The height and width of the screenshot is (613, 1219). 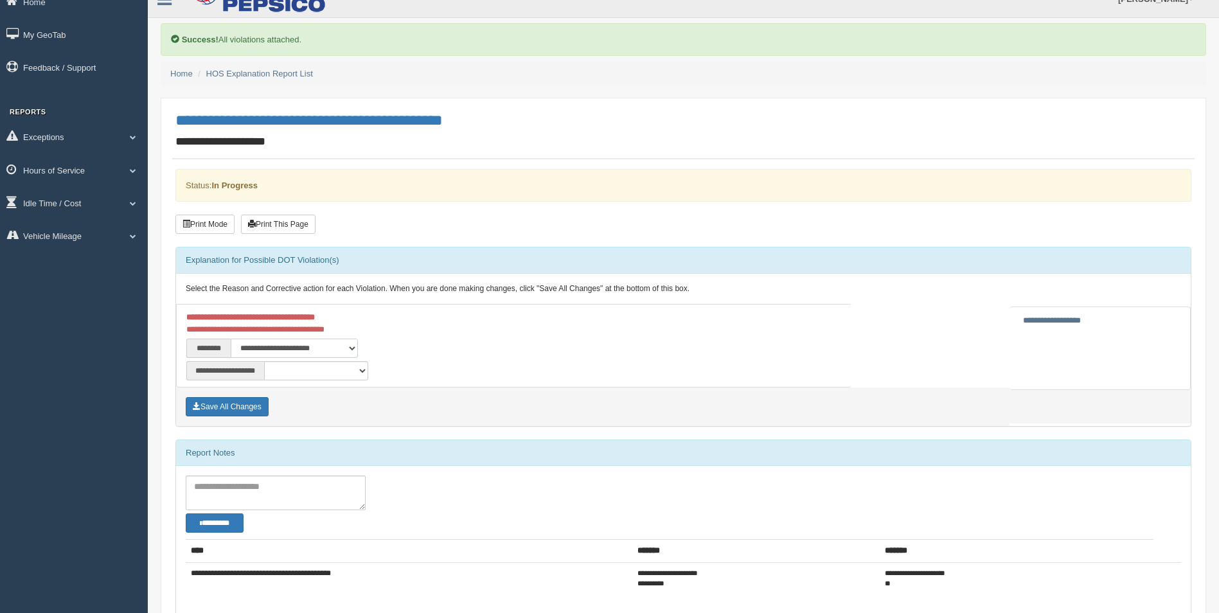 I want to click on div: Report Notes, so click(x=683, y=453).